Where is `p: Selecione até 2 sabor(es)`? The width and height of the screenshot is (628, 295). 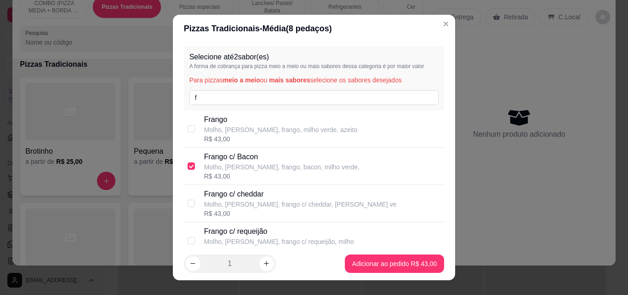 p: Selecione até 2 sabor(es) is located at coordinates (314, 57).